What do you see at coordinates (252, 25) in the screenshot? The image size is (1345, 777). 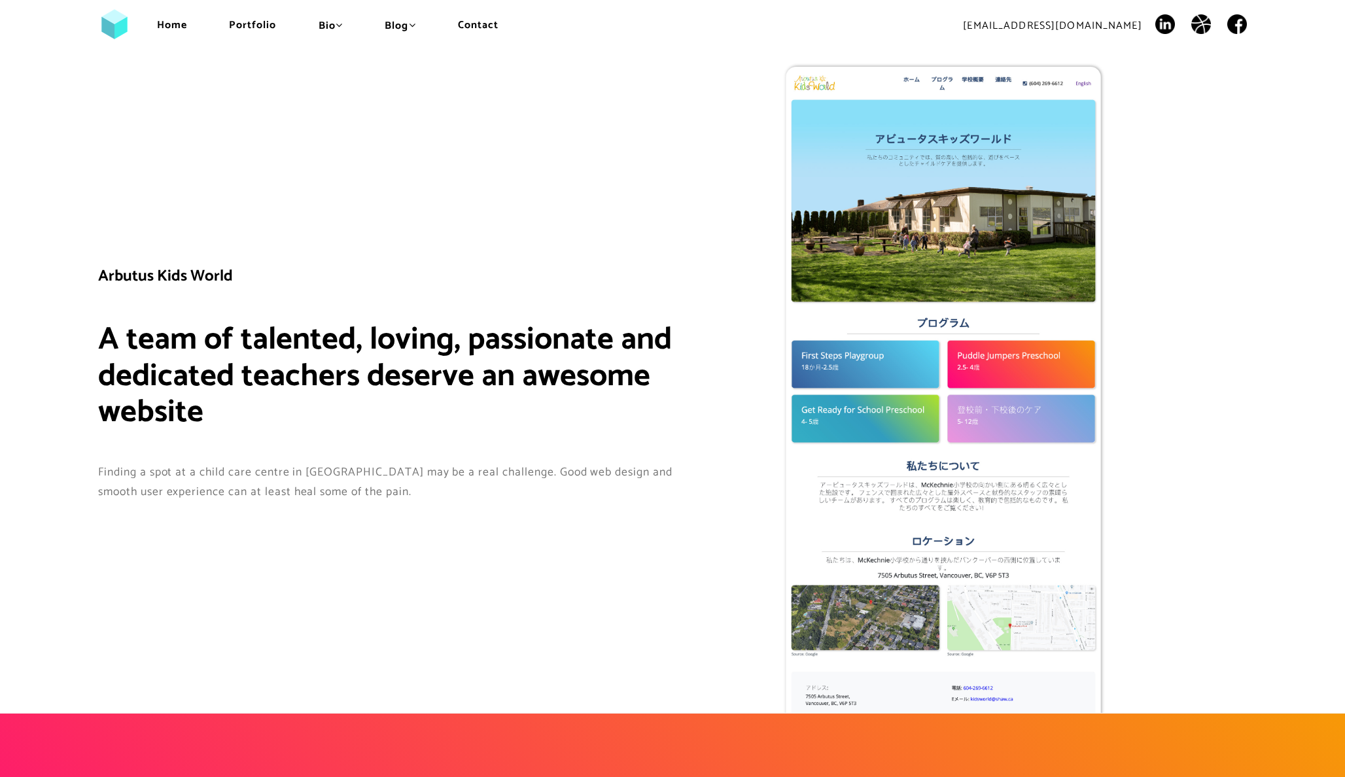 I see `a: Portfolio` at bounding box center [252, 25].